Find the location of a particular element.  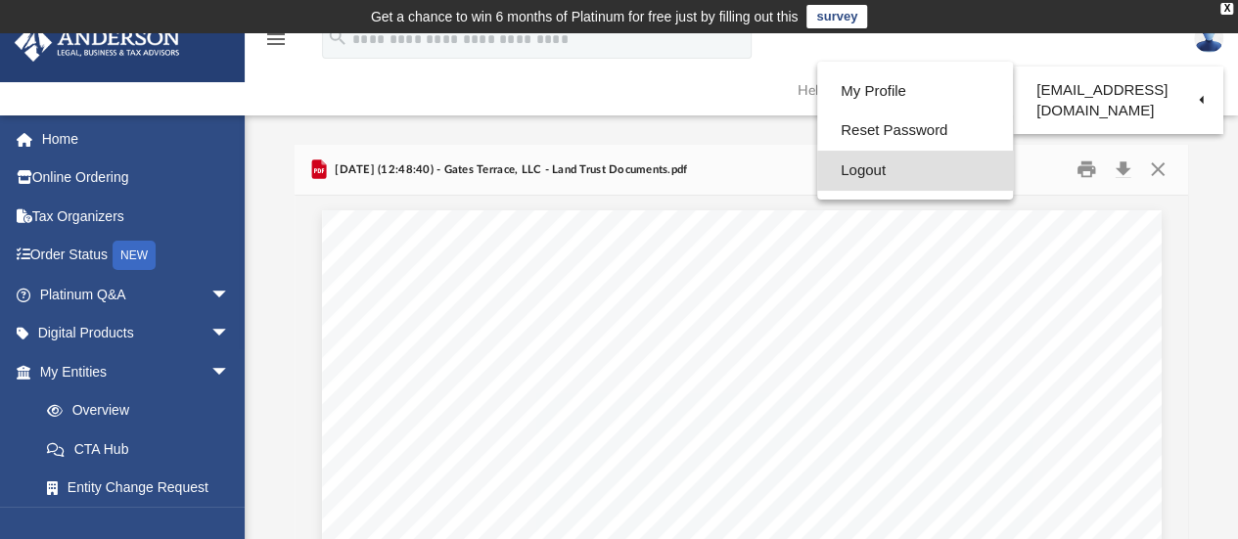

div: NEW is located at coordinates (134, 255).